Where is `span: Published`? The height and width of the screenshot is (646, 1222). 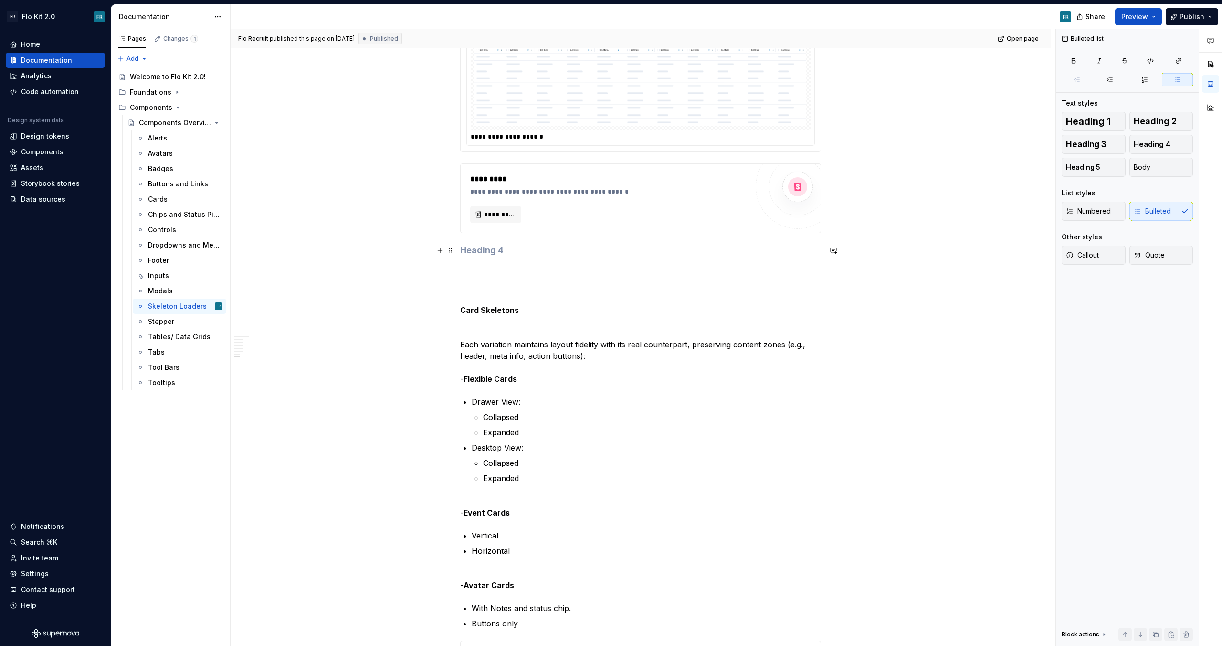 span: Published is located at coordinates (384, 39).